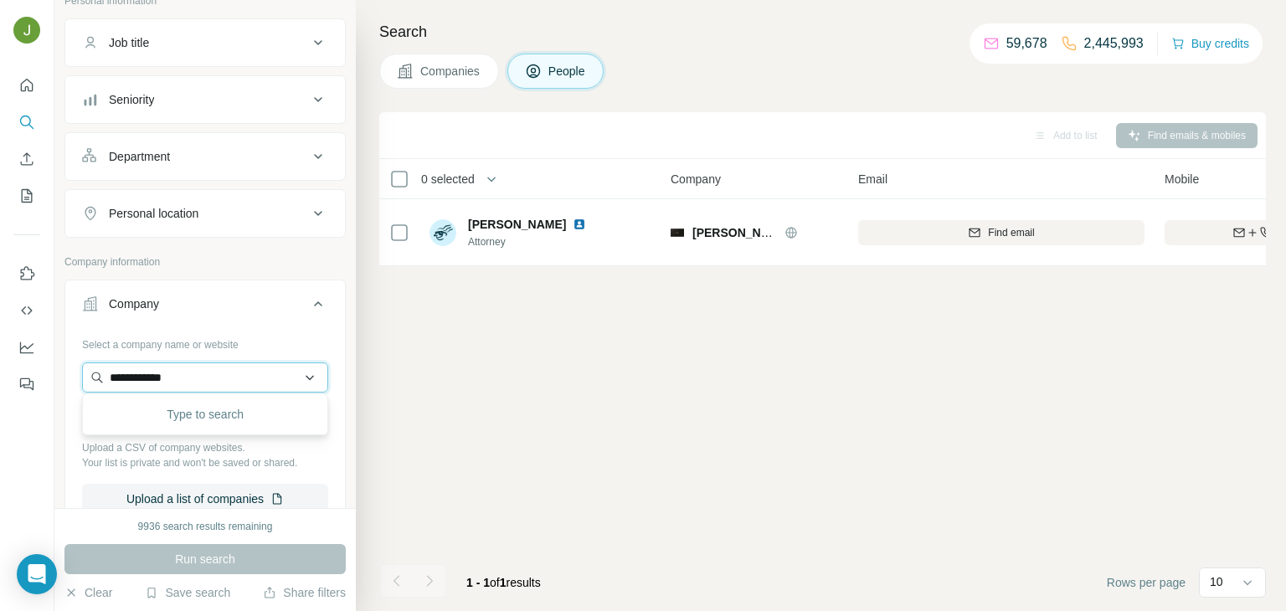  What do you see at coordinates (205, 341) in the screenshot?
I see `div: Select a company name or website` at bounding box center [205, 341].